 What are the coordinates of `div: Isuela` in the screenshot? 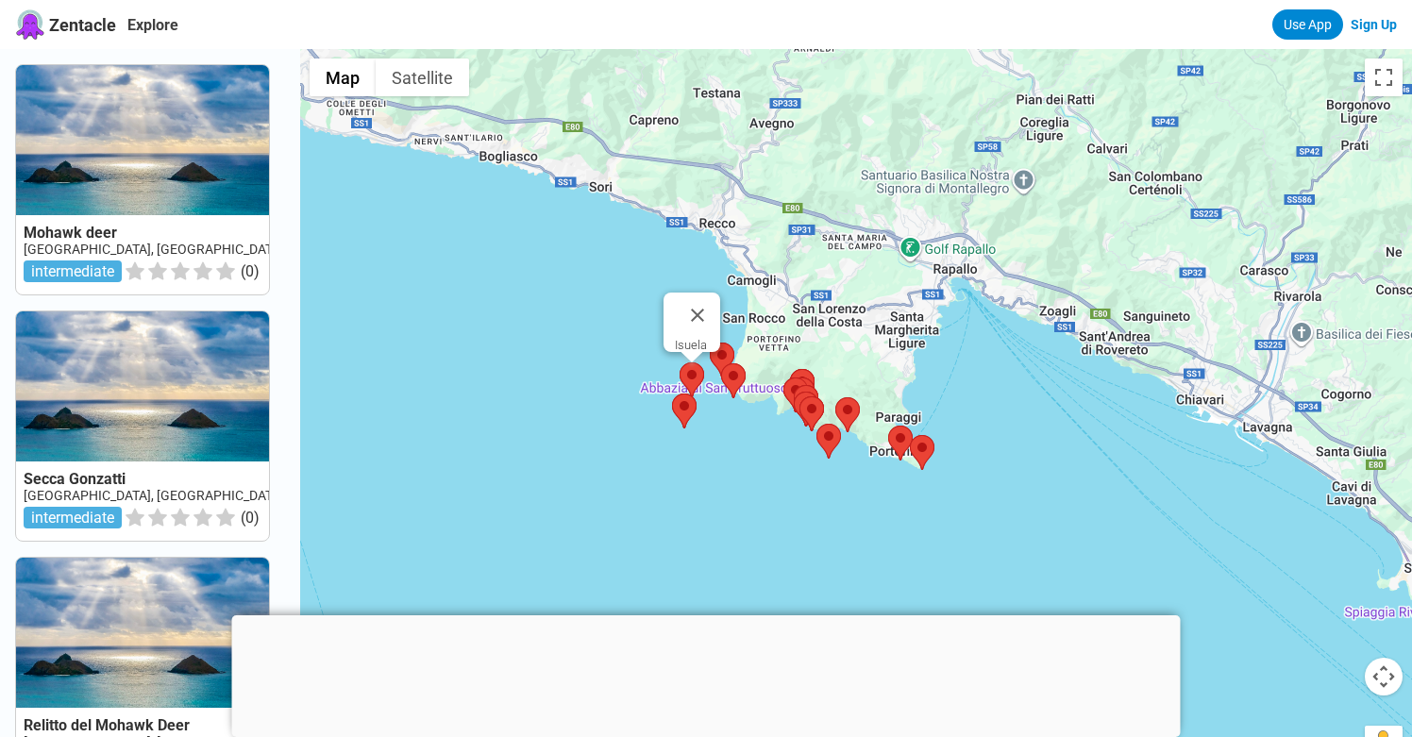 It's located at (698, 345).